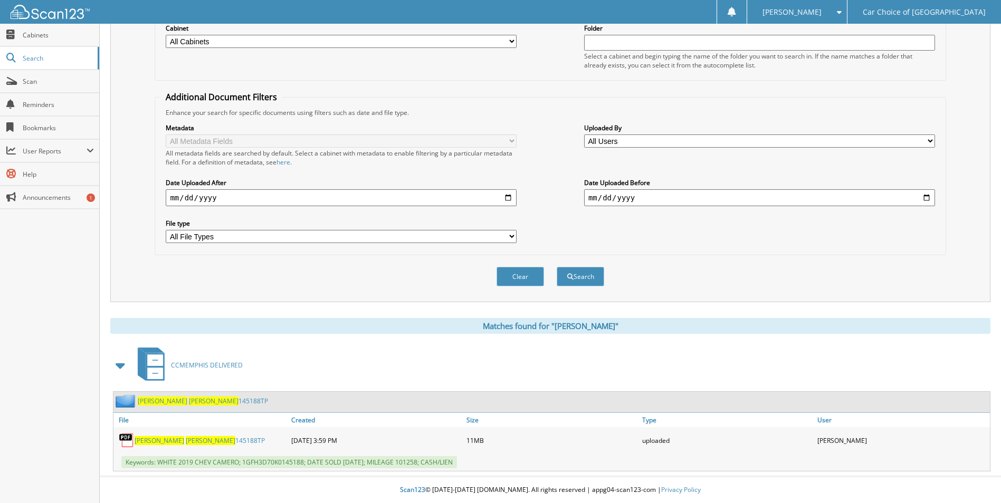  I want to click on label: Metadata, so click(341, 128).